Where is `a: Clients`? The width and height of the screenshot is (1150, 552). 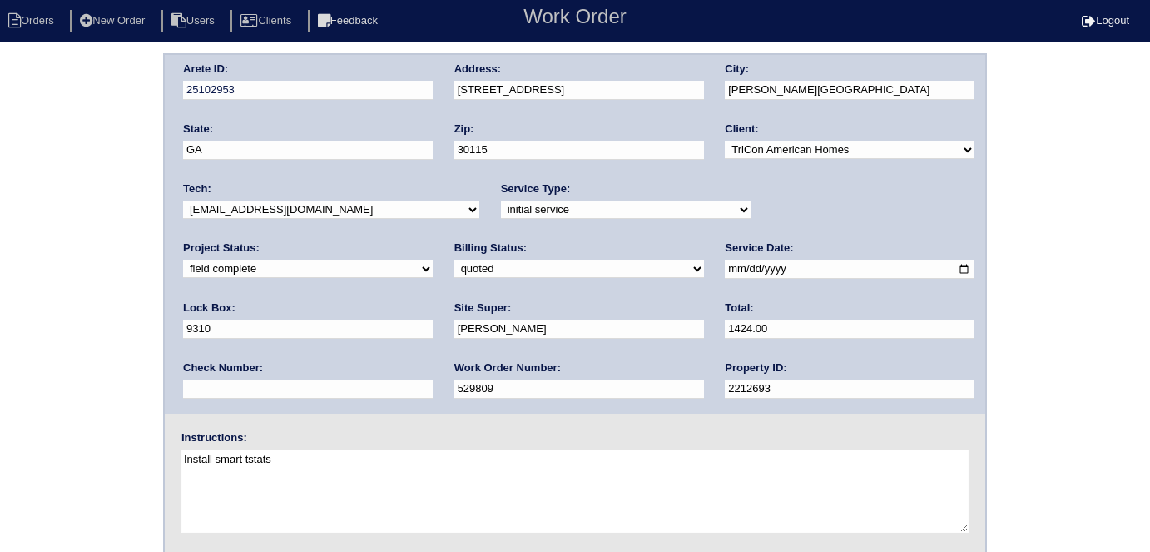
a: Clients is located at coordinates (267, 20).